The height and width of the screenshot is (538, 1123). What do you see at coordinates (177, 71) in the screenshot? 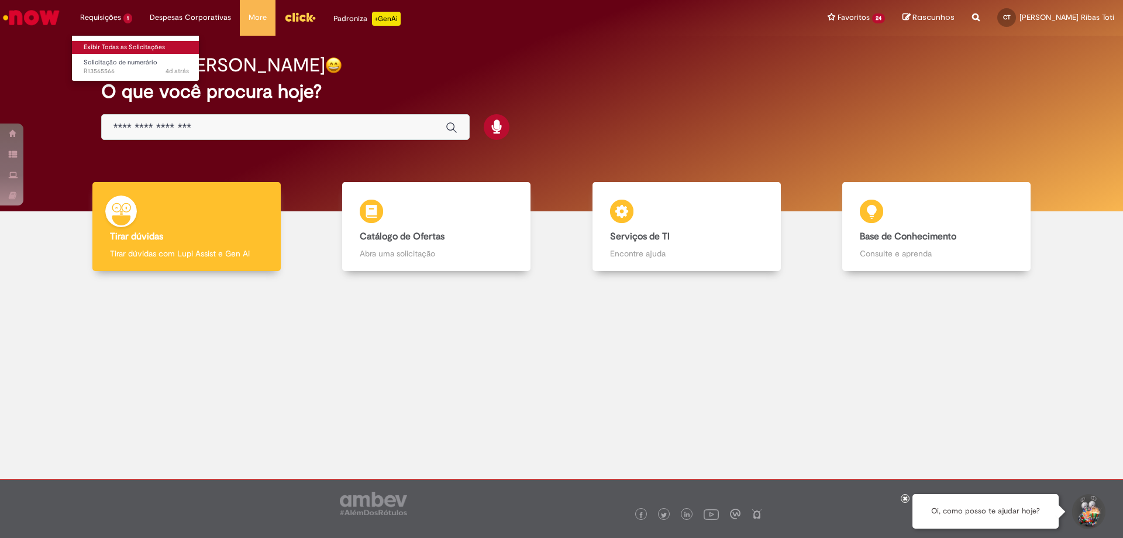
I see `time: 25/09/2025 09:58:14` at bounding box center [177, 71].